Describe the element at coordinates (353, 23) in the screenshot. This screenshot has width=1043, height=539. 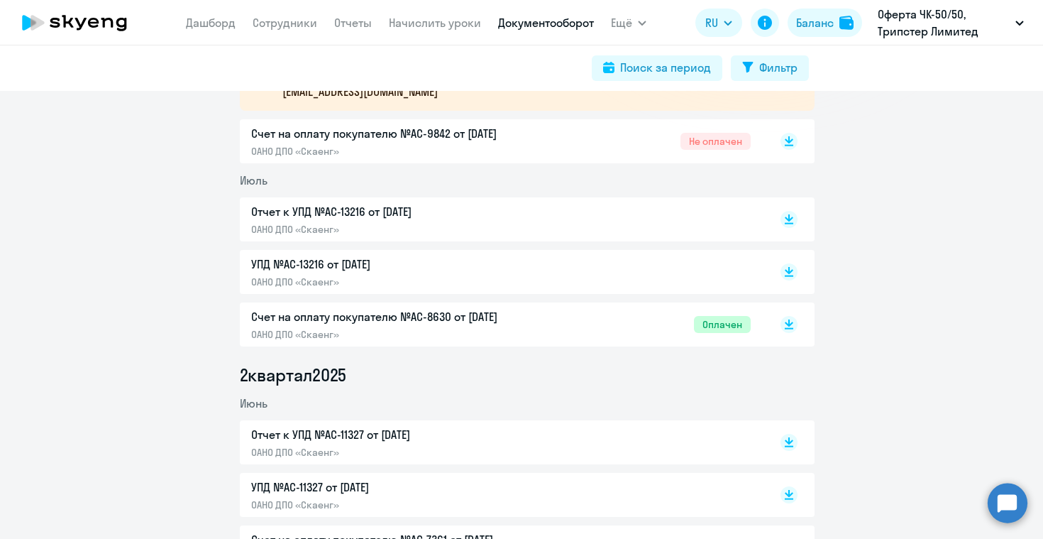
I see `a: Отчеты` at that location.